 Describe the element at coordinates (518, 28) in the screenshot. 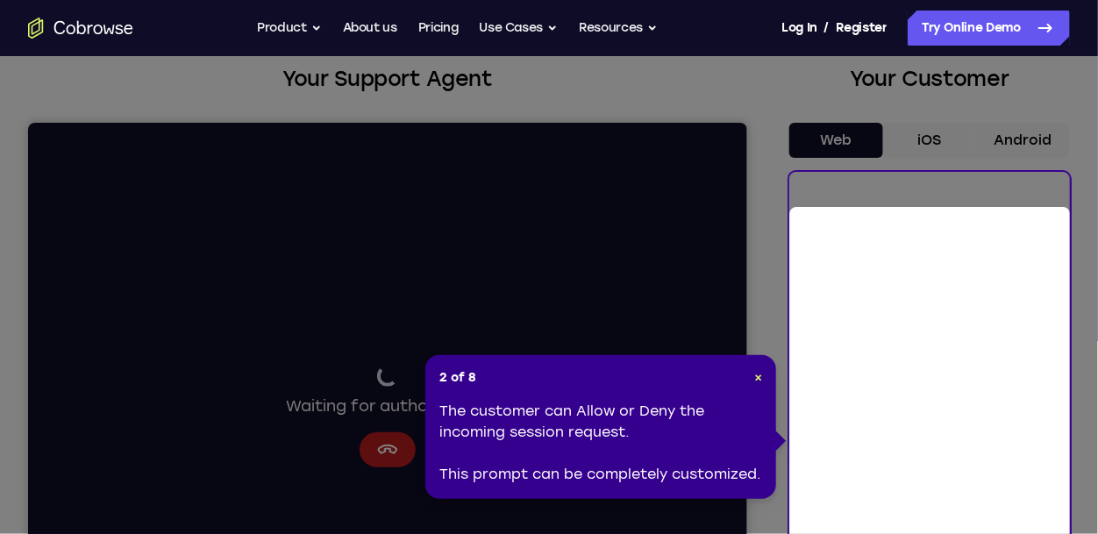

I see `button: Use Cases` at that location.